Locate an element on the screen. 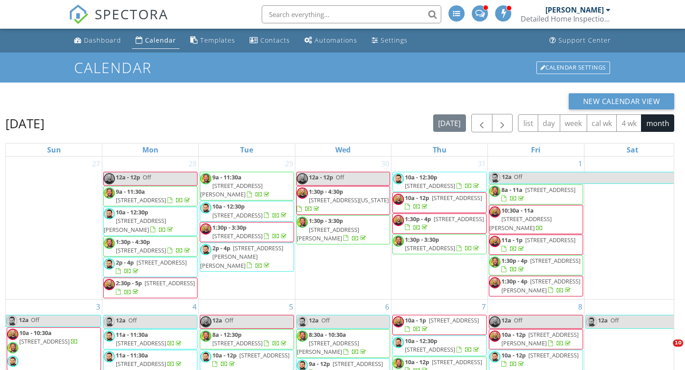 This screenshot has width=685, height=370. a: Go to August 1, 2025 is located at coordinates (580, 164).